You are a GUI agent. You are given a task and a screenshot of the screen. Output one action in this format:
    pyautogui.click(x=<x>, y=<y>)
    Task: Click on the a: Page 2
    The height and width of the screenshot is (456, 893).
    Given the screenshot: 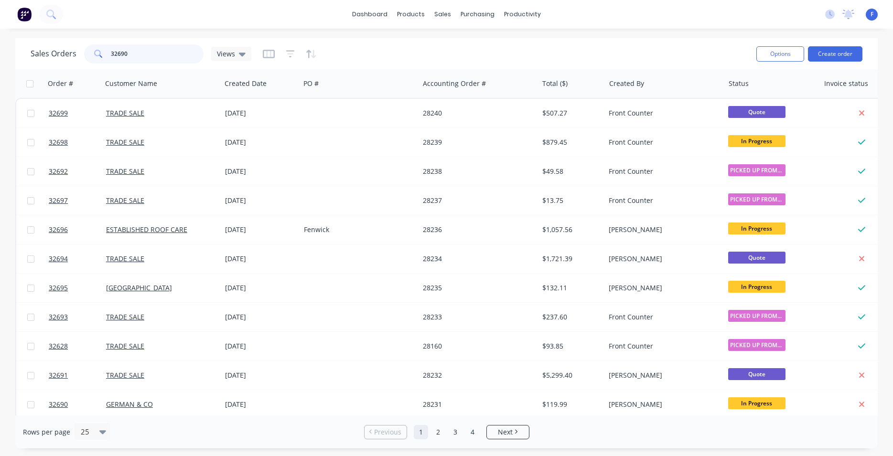 What is the action you would take?
    pyautogui.click(x=438, y=432)
    